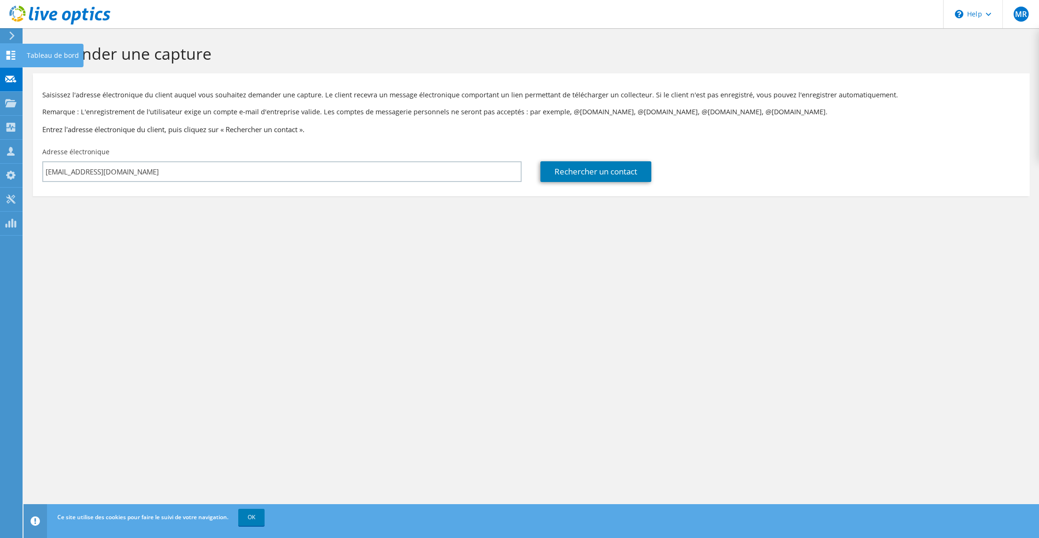  Describe the element at coordinates (1021, 14) in the screenshot. I see `span: MR` at that location.